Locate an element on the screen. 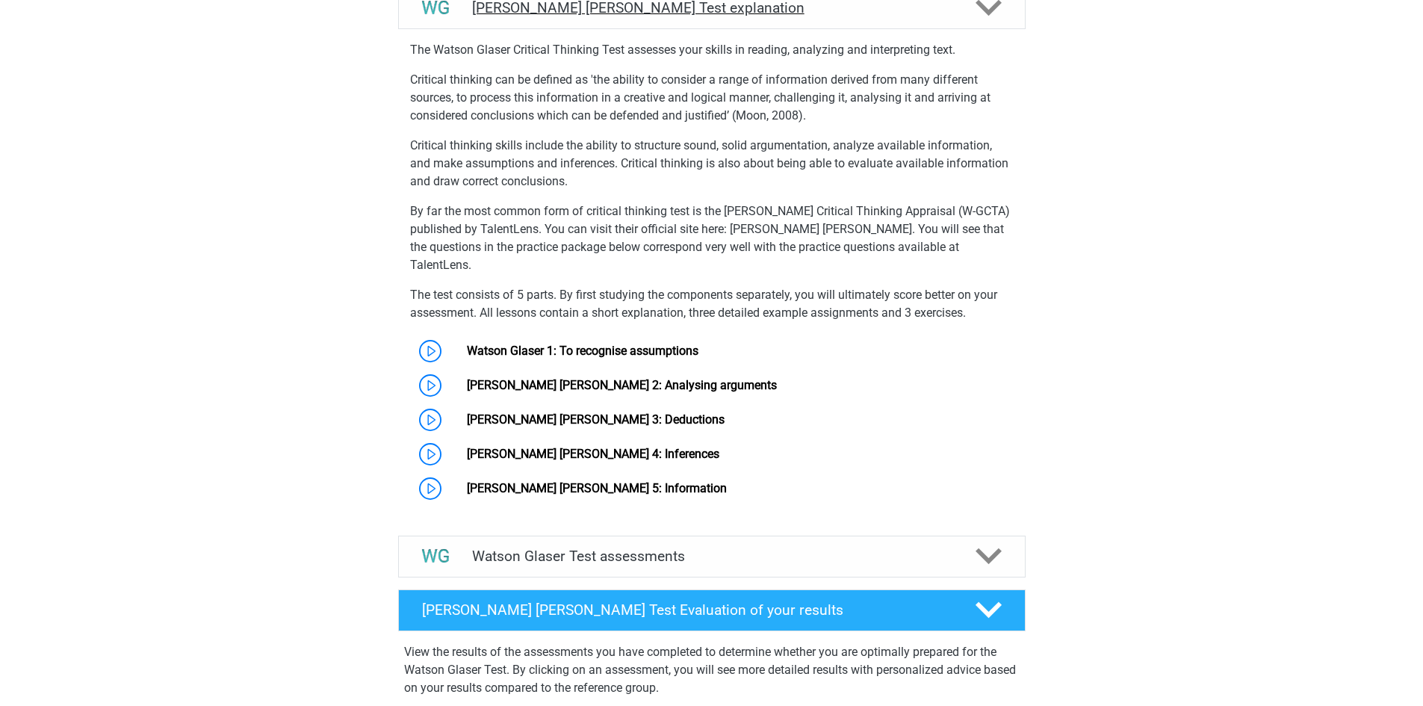  p: Critical thinking can be defined as 'the ability to consider a range of information derived from ... is located at coordinates (712, 98).